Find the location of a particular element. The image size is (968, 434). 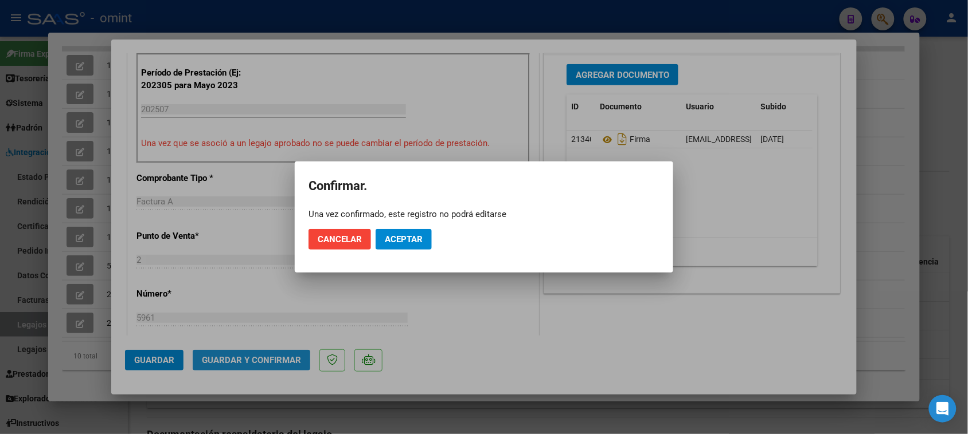

span: Aceptar is located at coordinates (404, 240).